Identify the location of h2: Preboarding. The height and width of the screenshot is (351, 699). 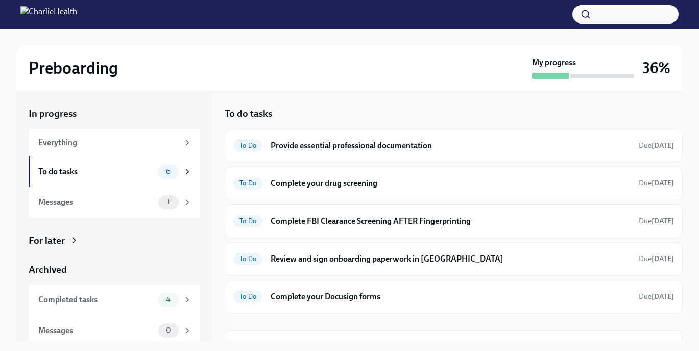
(73, 68).